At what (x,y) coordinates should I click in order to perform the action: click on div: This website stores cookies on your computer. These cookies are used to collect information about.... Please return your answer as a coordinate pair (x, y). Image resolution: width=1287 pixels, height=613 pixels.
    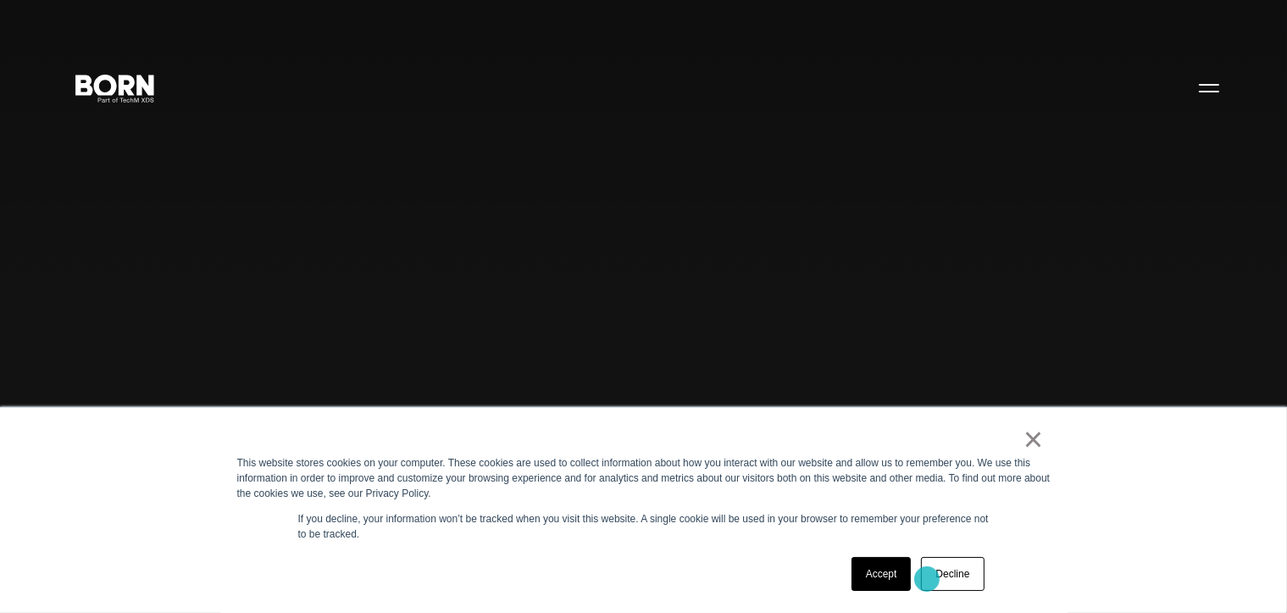
    Looking at the image, I should click on (644, 478).